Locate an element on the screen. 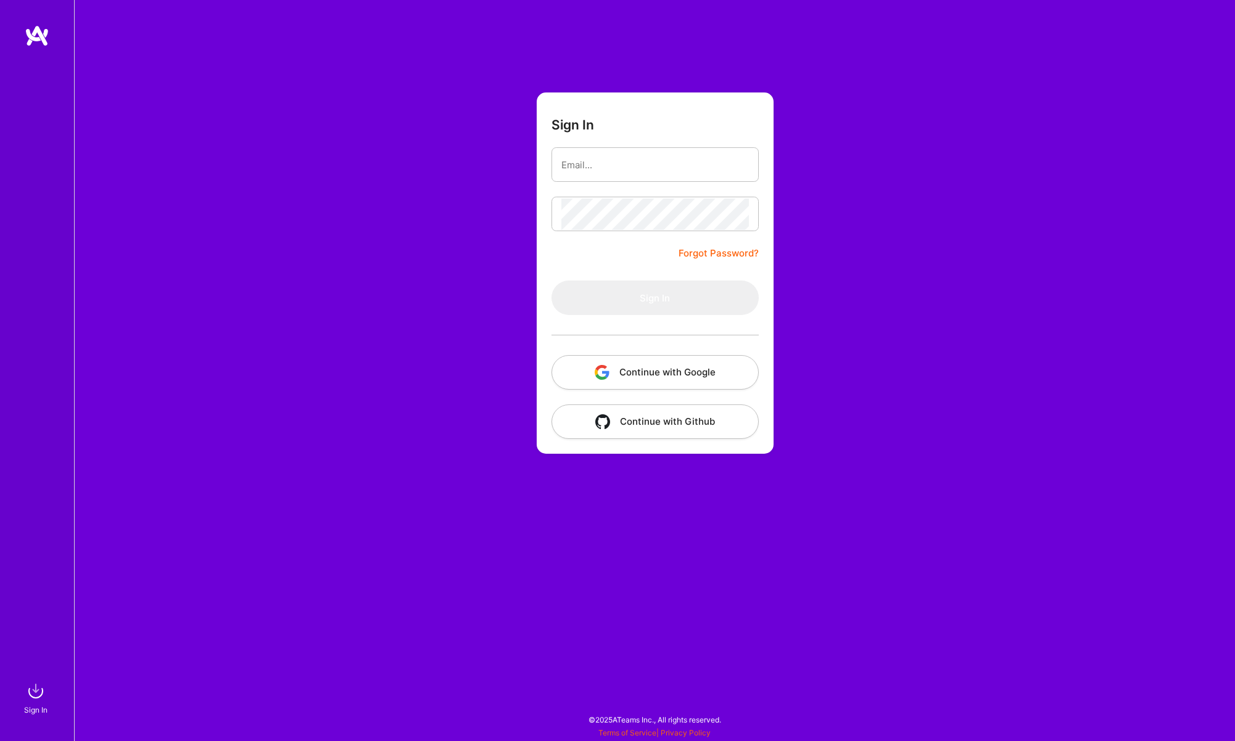 The width and height of the screenshot is (1235, 741). a: Forgot Password? is located at coordinates (718, 253).